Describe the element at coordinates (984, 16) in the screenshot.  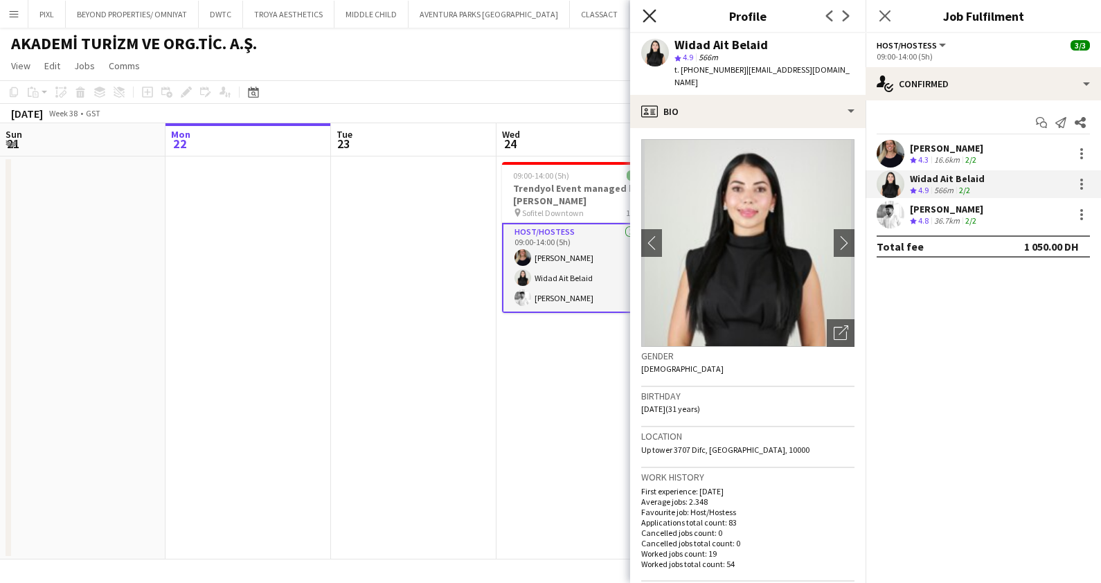
I see `h3: Job Fulfilment` at that location.